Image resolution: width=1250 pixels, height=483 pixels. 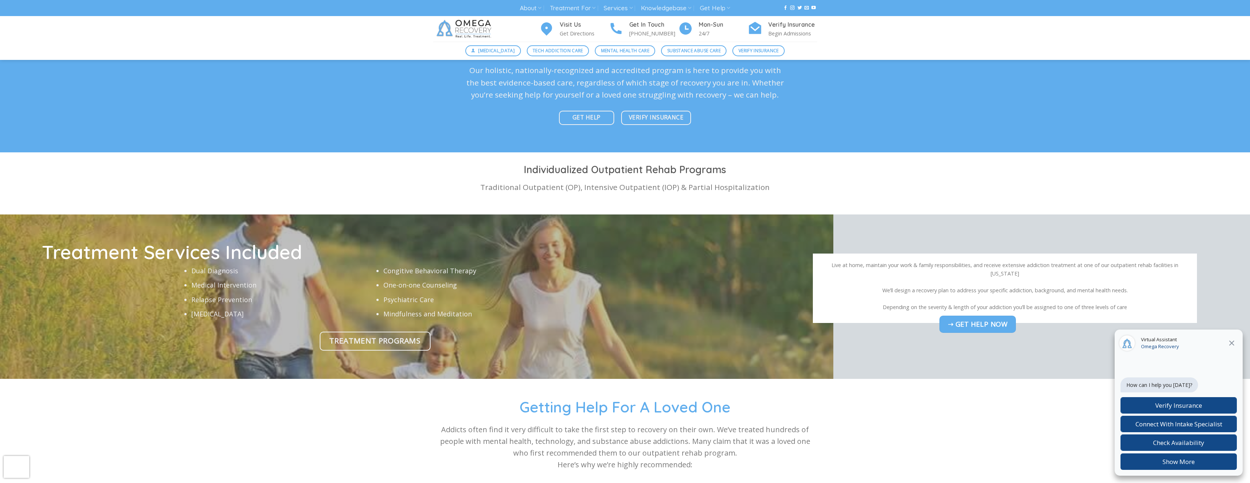 What do you see at coordinates (584, 33) in the screenshot?
I see `p: Get Directions` at bounding box center [584, 33].